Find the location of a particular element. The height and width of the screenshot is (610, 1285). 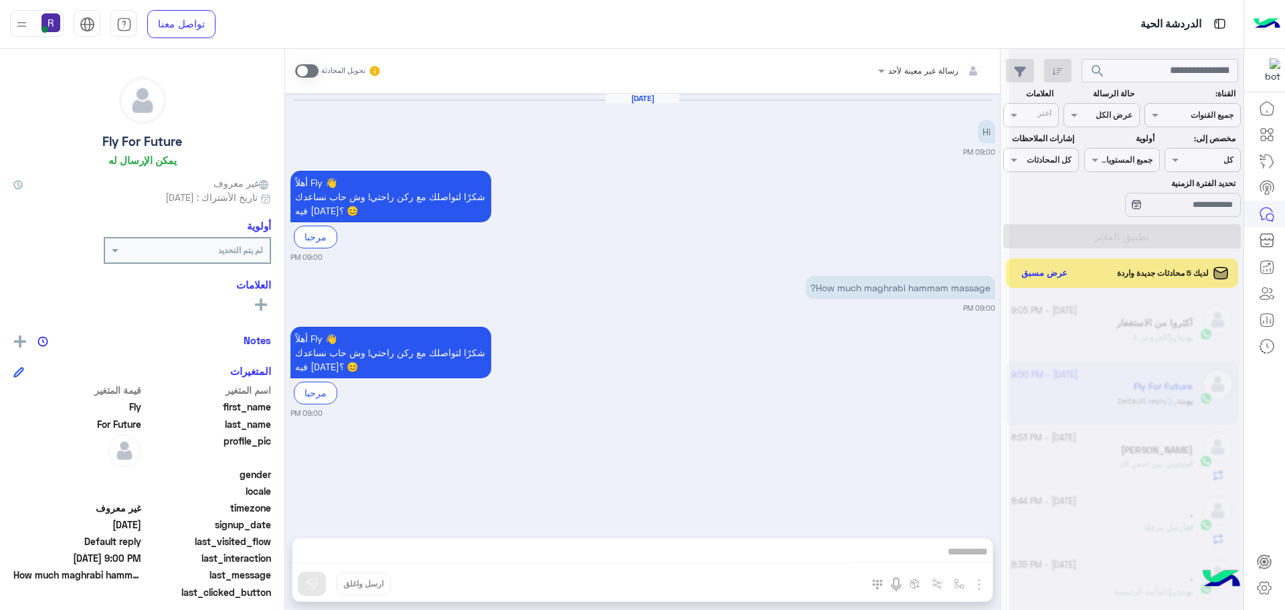

span: profile_pic is located at coordinates (207, 449).